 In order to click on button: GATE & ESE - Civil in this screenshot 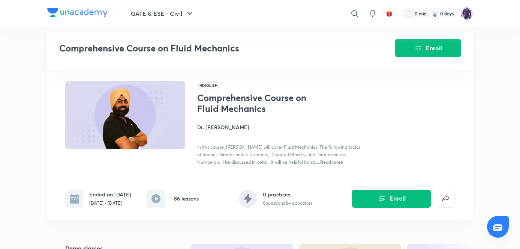, I will do `click(162, 14)`.